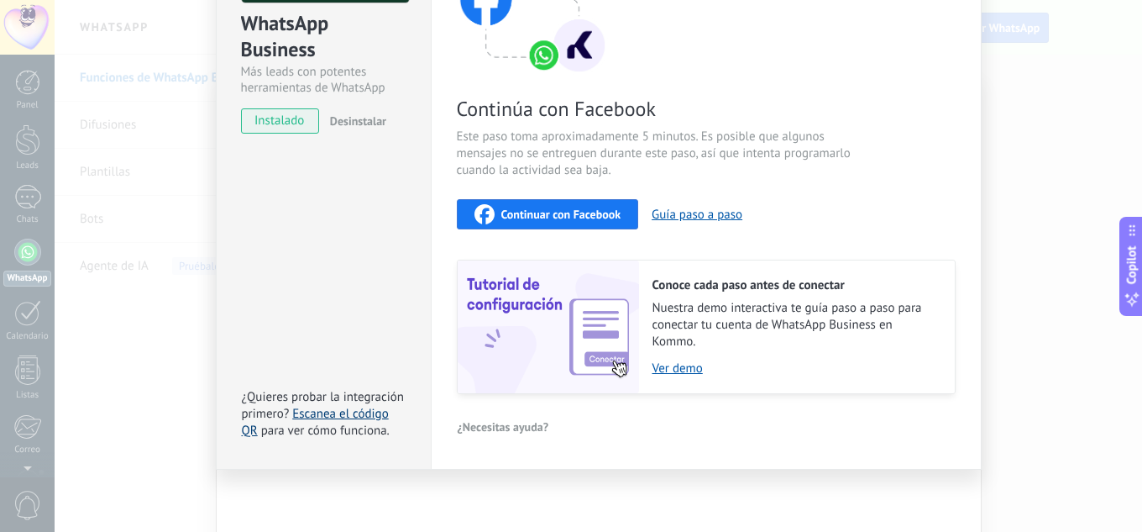 This screenshot has width=1142, height=532. What do you see at coordinates (503, 427) in the screenshot?
I see `span: ¿Necesitas ayuda?` at bounding box center [503, 427].